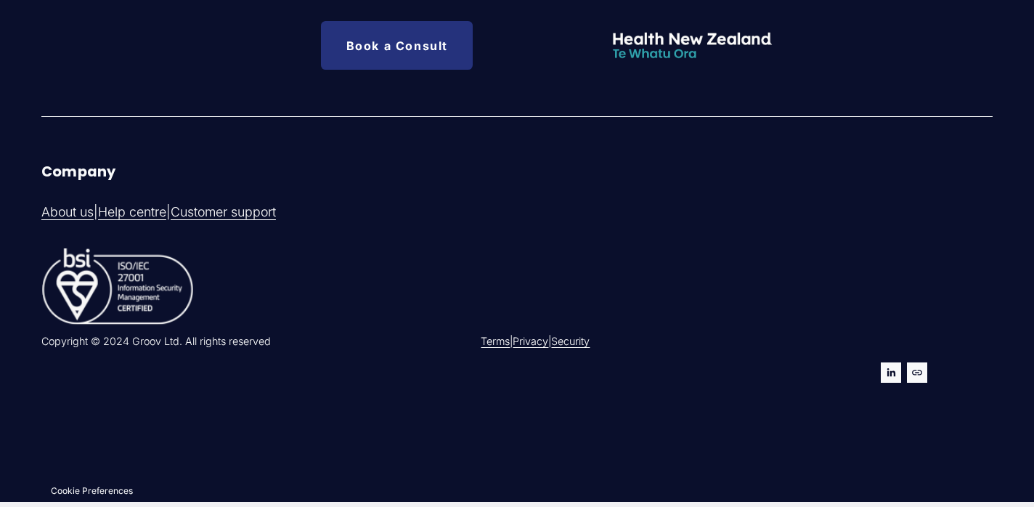 The width and height of the screenshot is (1034, 507). I want to click on strong: Company, so click(78, 171).